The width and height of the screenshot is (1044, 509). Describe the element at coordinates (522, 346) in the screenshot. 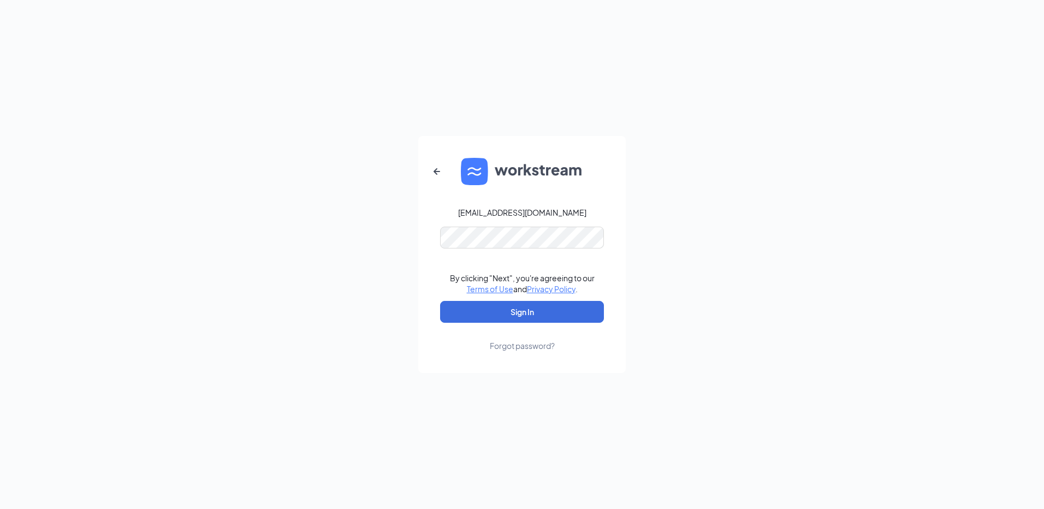

I see `div: Forgot password?` at that location.